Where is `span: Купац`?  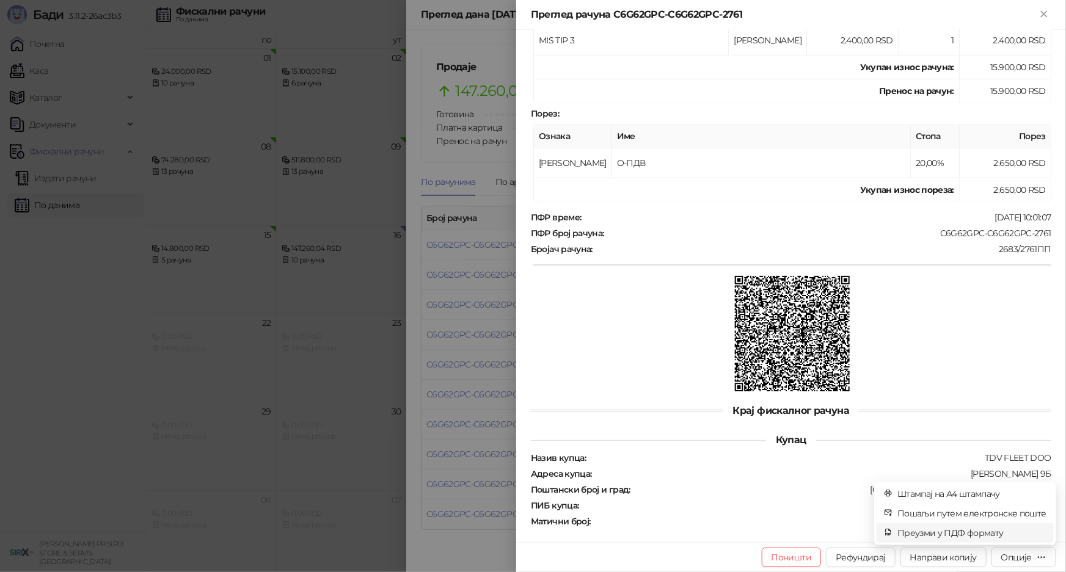
span: Купац is located at coordinates (791, 440).